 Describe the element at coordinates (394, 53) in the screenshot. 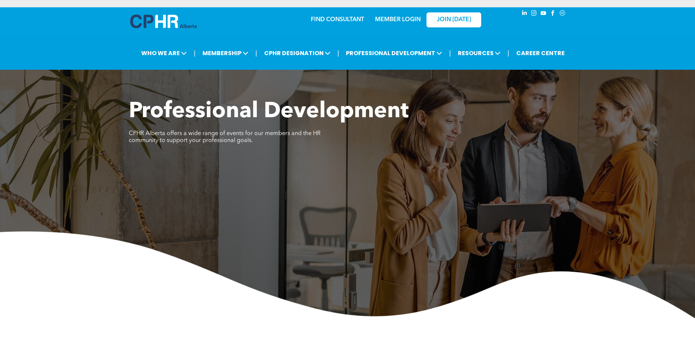

I see `span: PROFESSIONAL DEVELOPMENT` at that location.